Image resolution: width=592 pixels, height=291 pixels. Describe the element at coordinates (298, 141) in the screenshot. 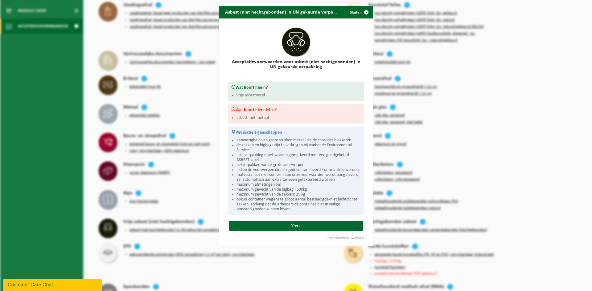

I see `li: aanwezigheid van grote stukken metaal die de shredder blokkeren` at that location.